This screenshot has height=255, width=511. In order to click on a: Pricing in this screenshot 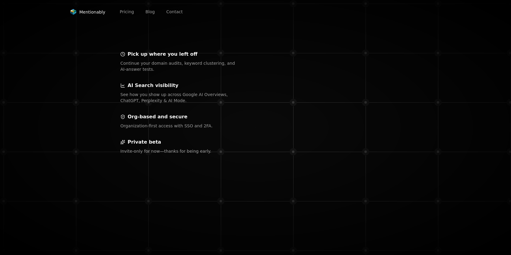, I will do `click(127, 12)`.